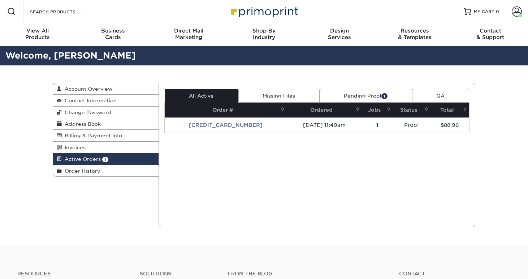  What do you see at coordinates (87, 89) in the screenshot?
I see `span: Account Overview` at bounding box center [87, 89].